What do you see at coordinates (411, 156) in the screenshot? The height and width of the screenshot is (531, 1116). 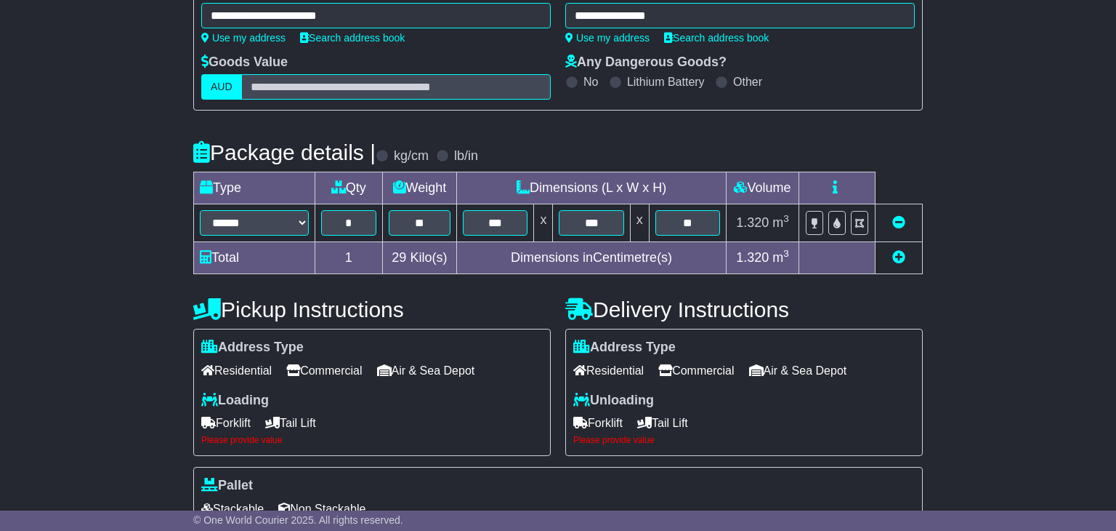 I see `label: kg/cm` at bounding box center [411, 156].